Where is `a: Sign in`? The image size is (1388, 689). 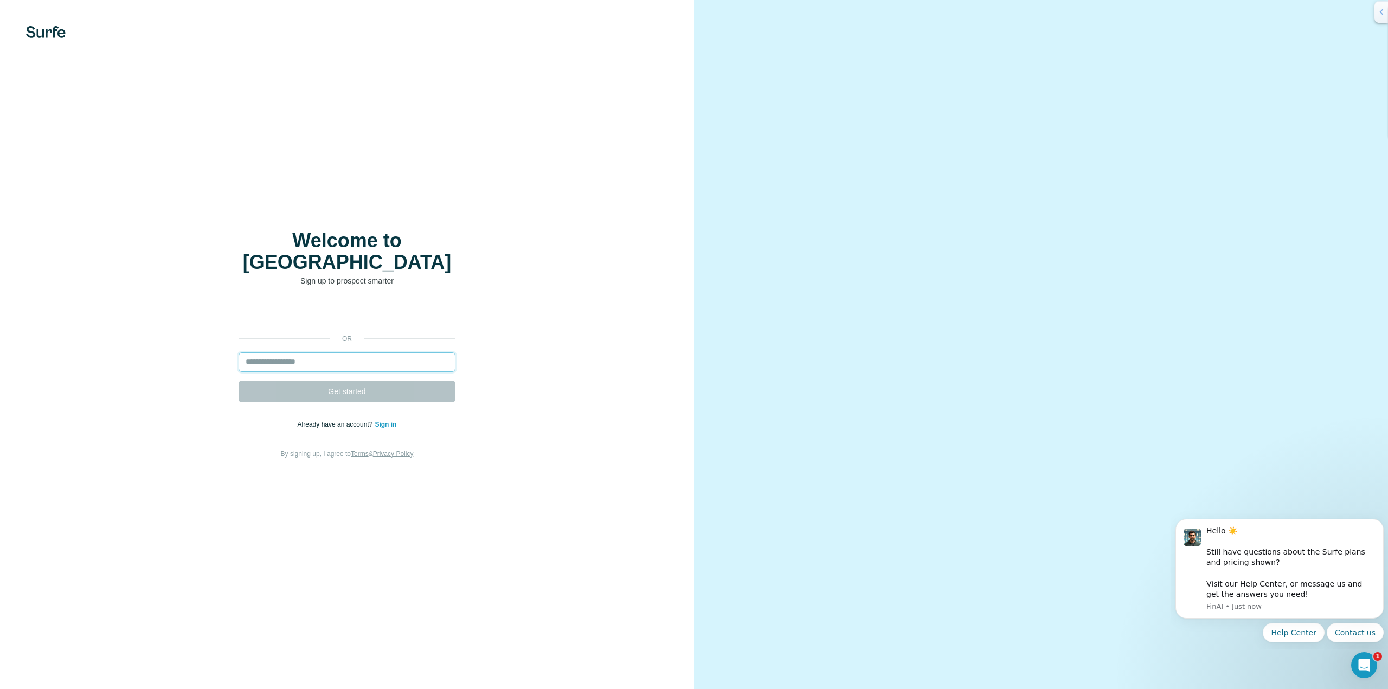
a: Sign in is located at coordinates (385, 424).